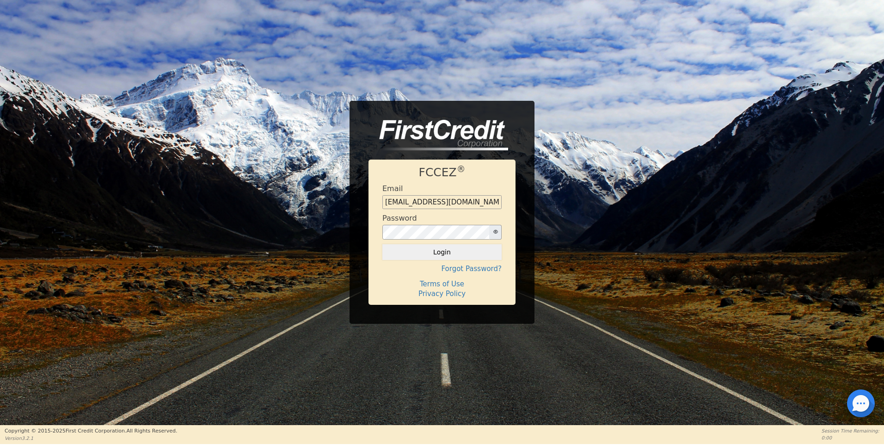 Image resolution: width=884 pixels, height=445 pixels. Describe the element at coordinates (393, 188) in the screenshot. I see `h4: Email` at that location.